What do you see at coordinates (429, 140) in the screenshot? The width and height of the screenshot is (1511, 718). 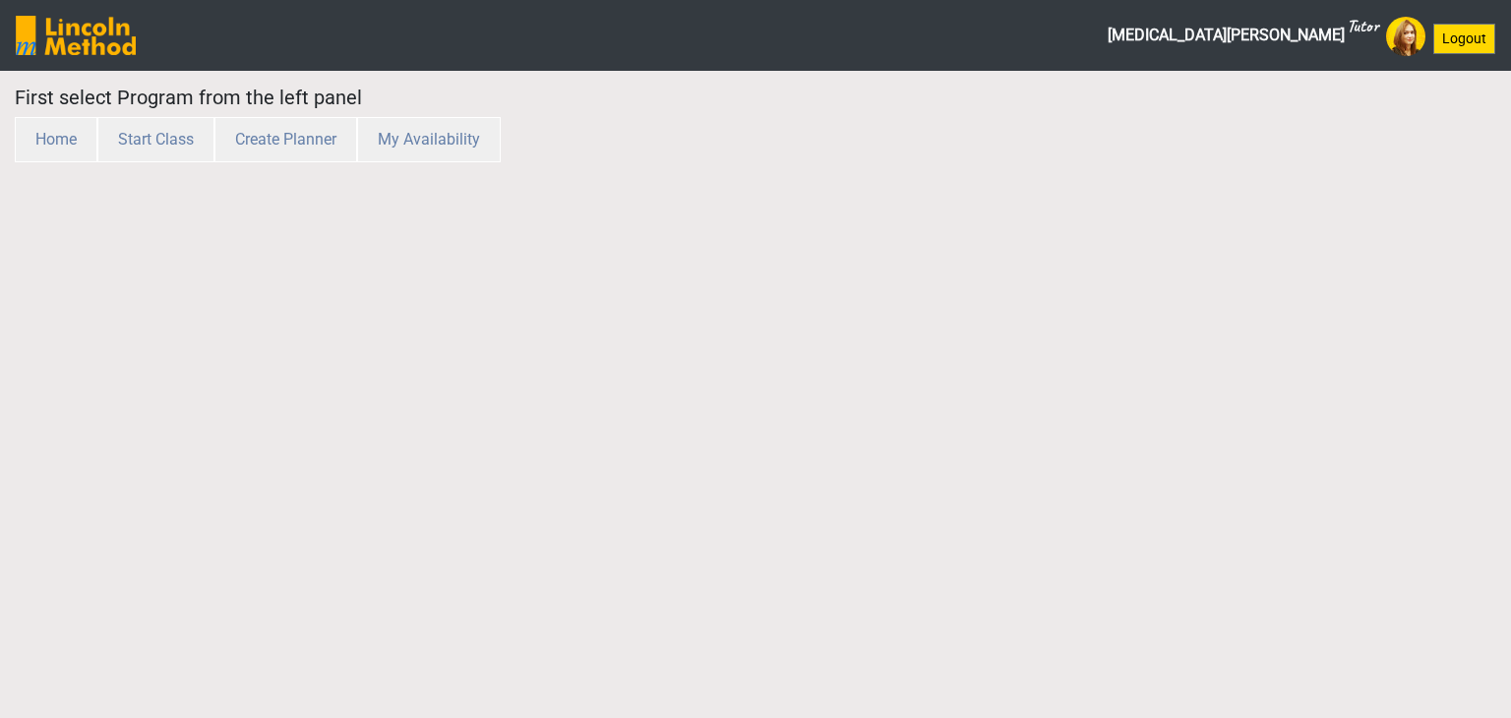 I see `button: My Availability` at bounding box center [429, 140].